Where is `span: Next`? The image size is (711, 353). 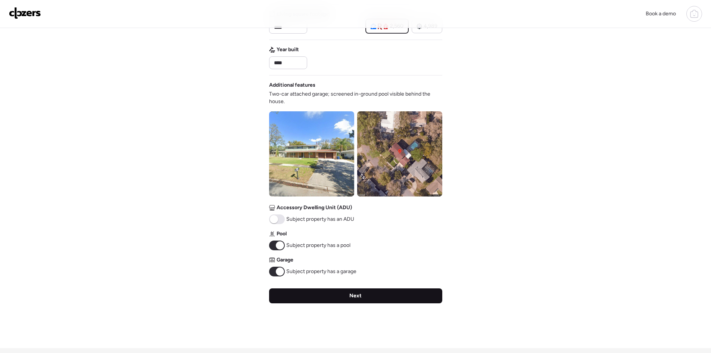 span: Next is located at coordinates (355, 296).